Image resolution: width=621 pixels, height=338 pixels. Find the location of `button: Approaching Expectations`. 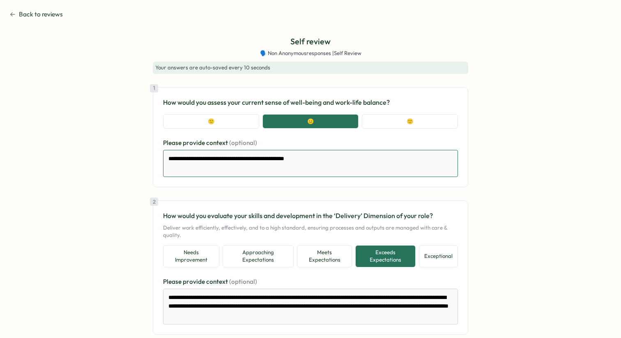

button: Approaching Expectations is located at coordinates (258, 256).